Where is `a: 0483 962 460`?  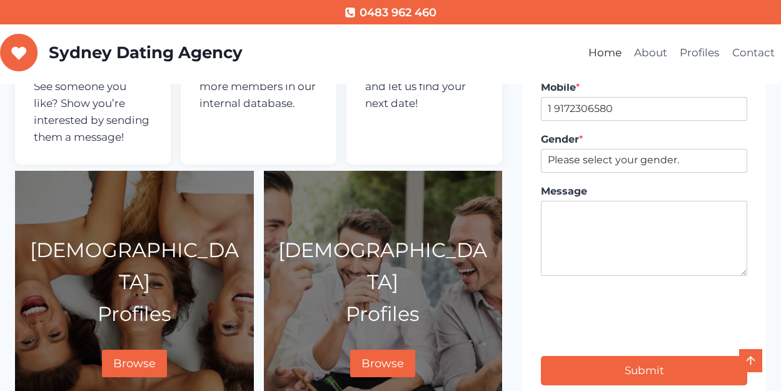 a: 0483 962 460 is located at coordinates (390, 13).